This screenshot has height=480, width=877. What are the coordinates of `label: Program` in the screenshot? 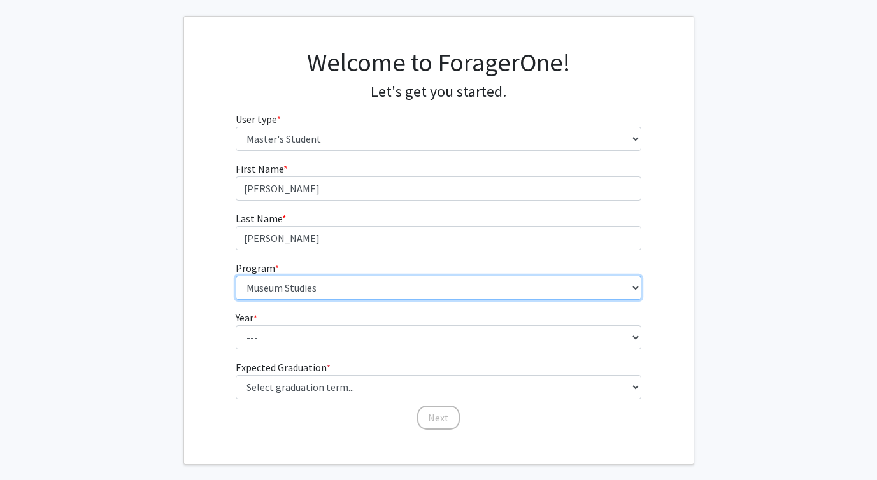 It's located at (257, 268).